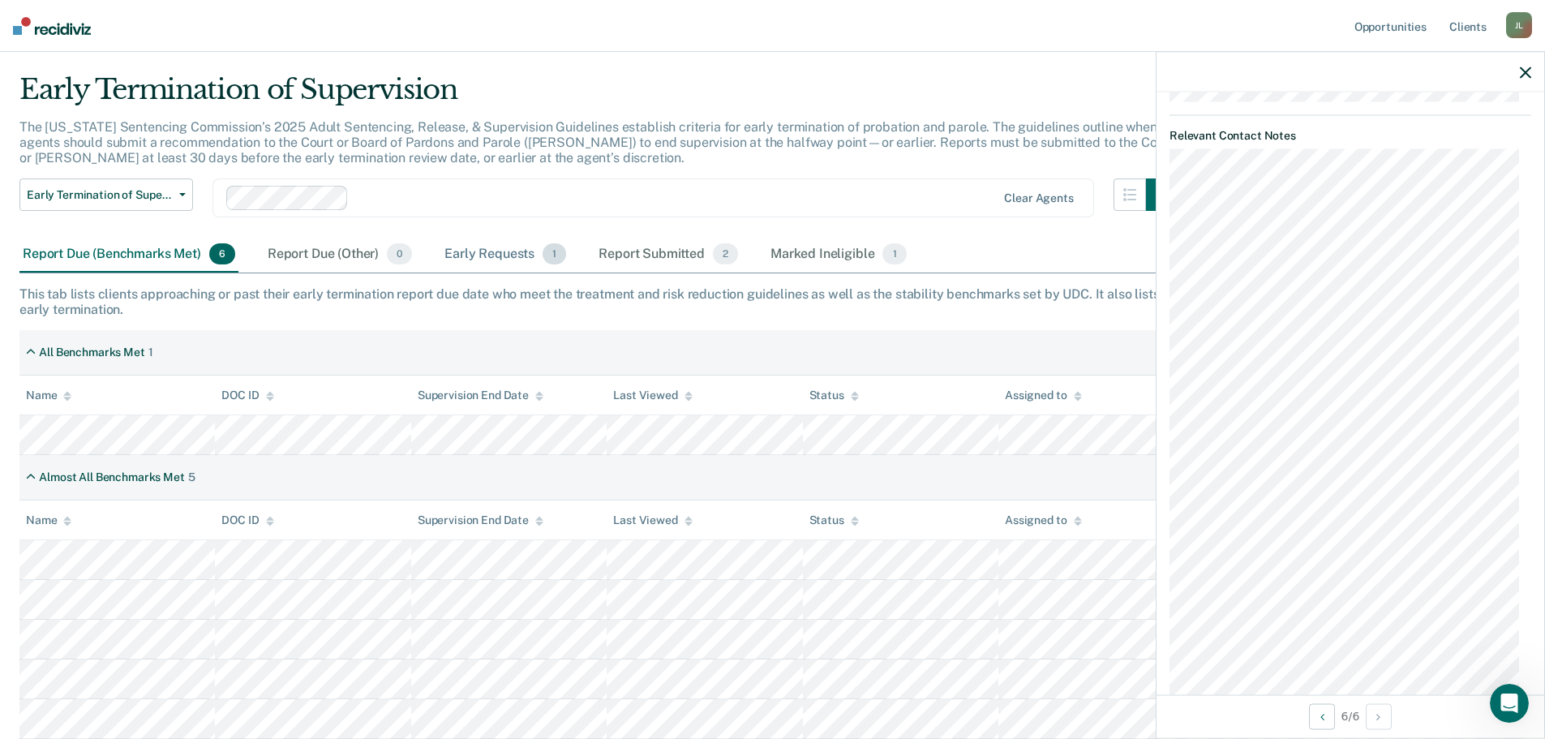  Describe the element at coordinates (191, 477) in the screenshot. I see `div: 5` at that location.